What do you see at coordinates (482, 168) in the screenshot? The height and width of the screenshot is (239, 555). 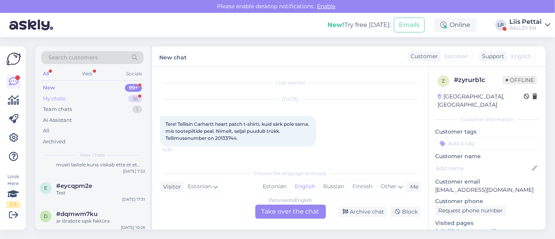 I see `input: Add name` at bounding box center [482, 168].